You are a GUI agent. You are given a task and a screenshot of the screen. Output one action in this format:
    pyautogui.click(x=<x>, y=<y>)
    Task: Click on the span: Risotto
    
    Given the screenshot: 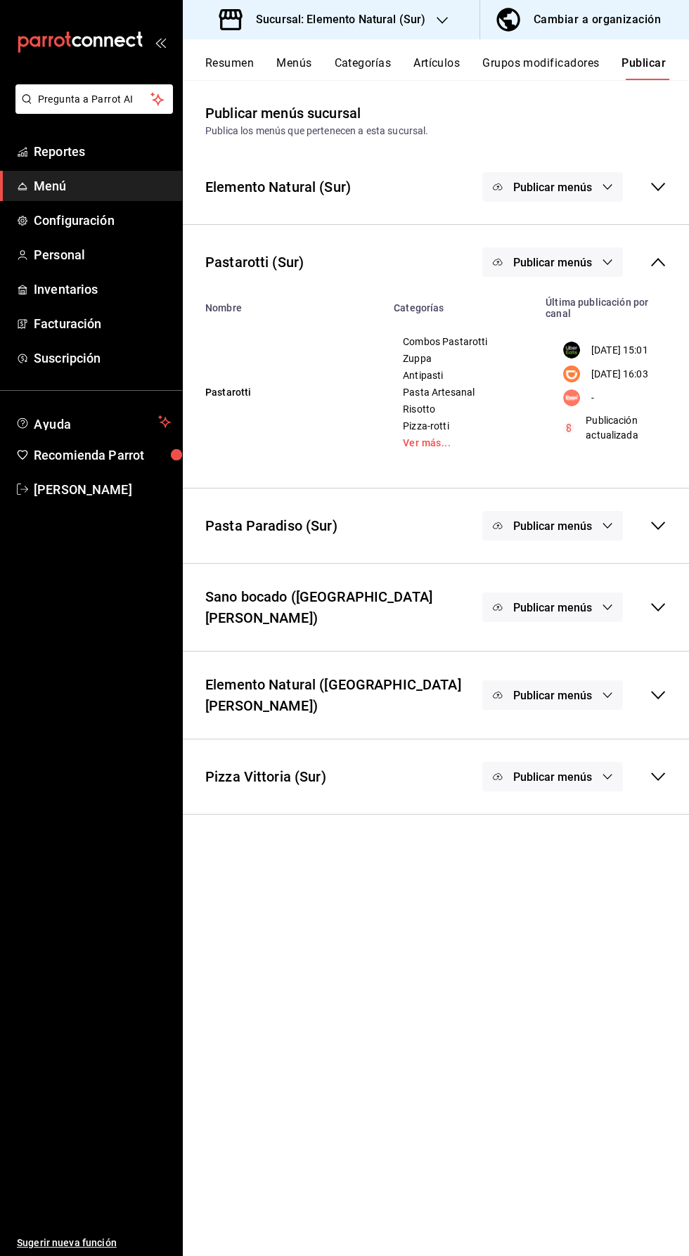 What is the action you would take?
    pyautogui.click(x=461, y=409)
    